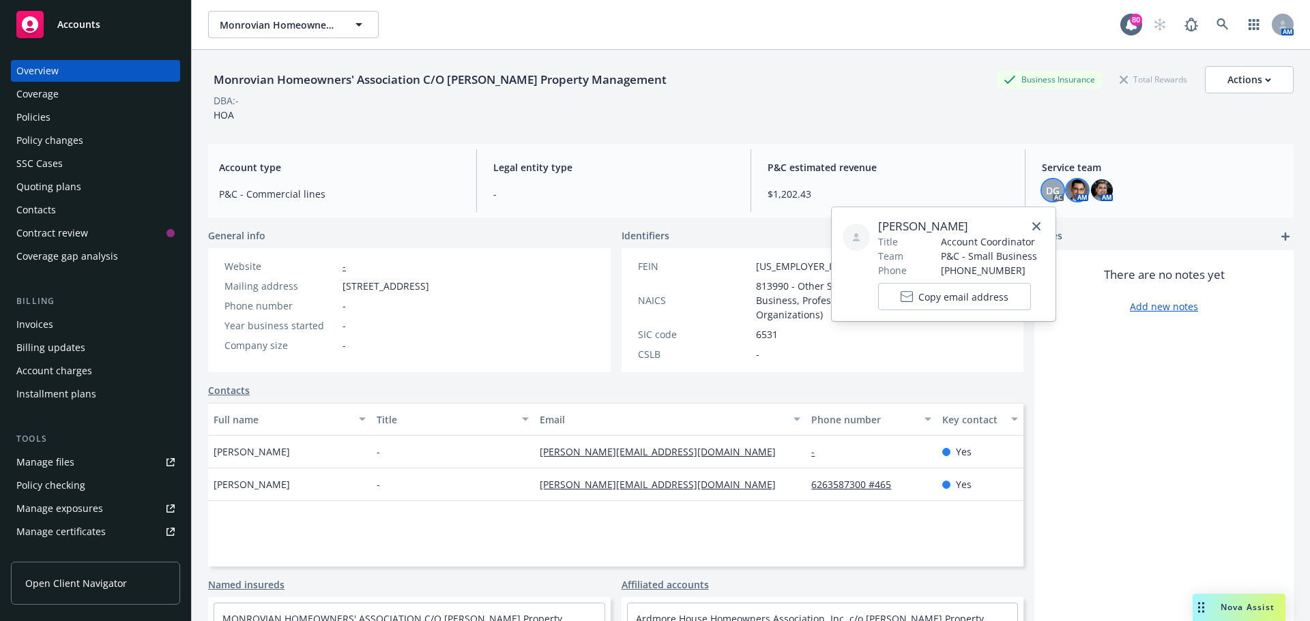 This screenshot has height=621, width=1310. Describe the element at coordinates (1164, 306) in the screenshot. I see `a: Add new notes` at that location.